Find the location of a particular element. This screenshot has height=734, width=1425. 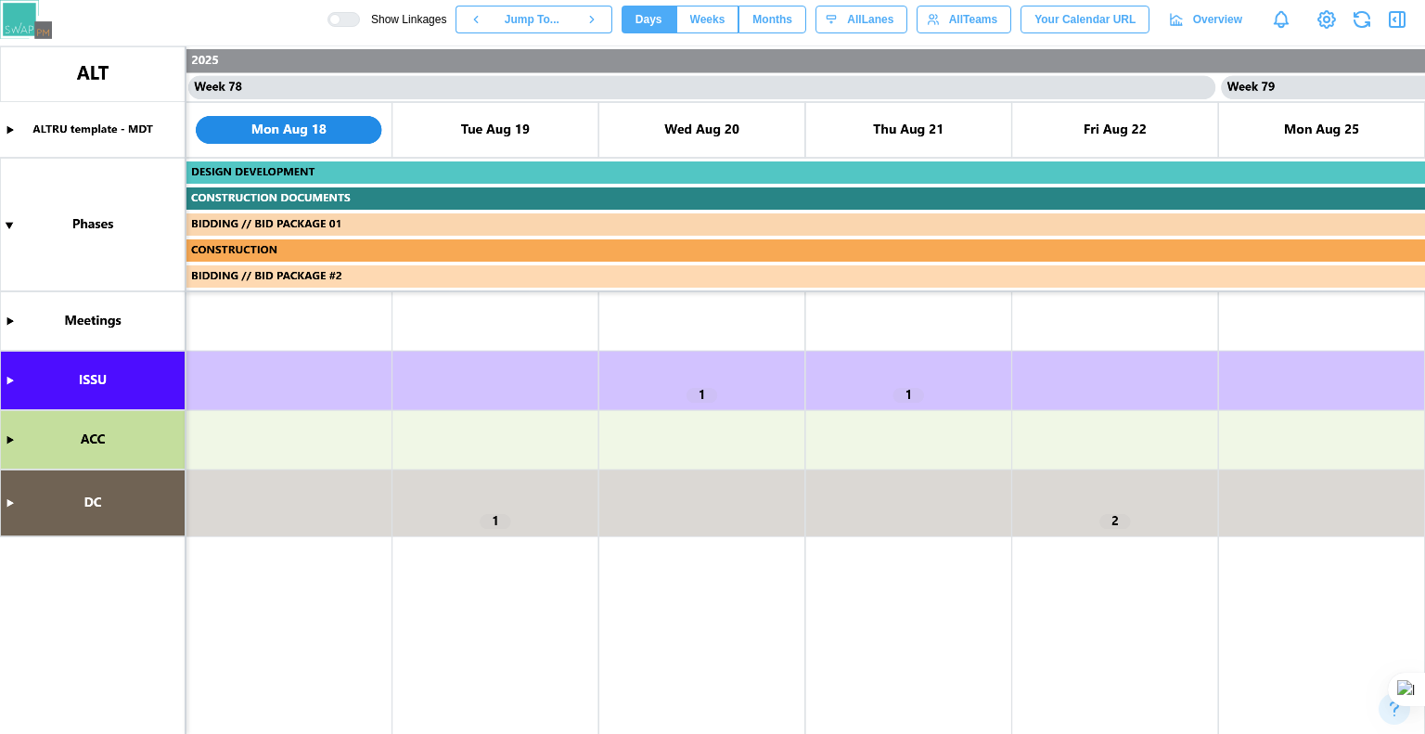

span: Days is located at coordinates (649, 19).